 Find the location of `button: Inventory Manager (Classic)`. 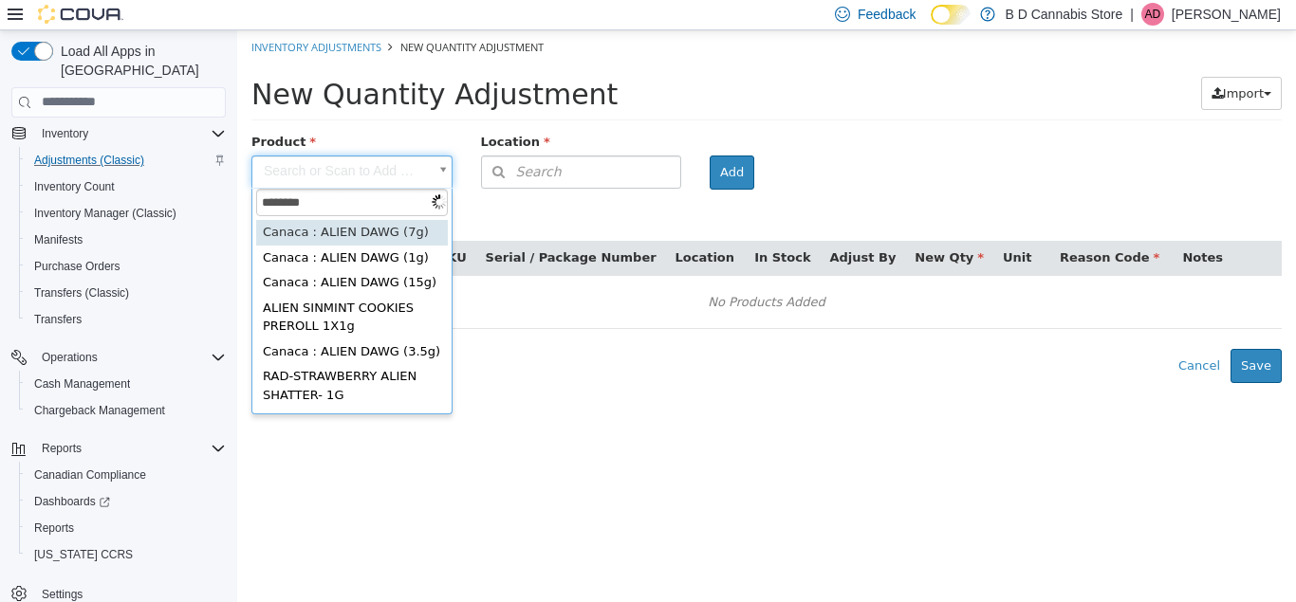

button: Inventory Manager (Classic) is located at coordinates (126, 213).